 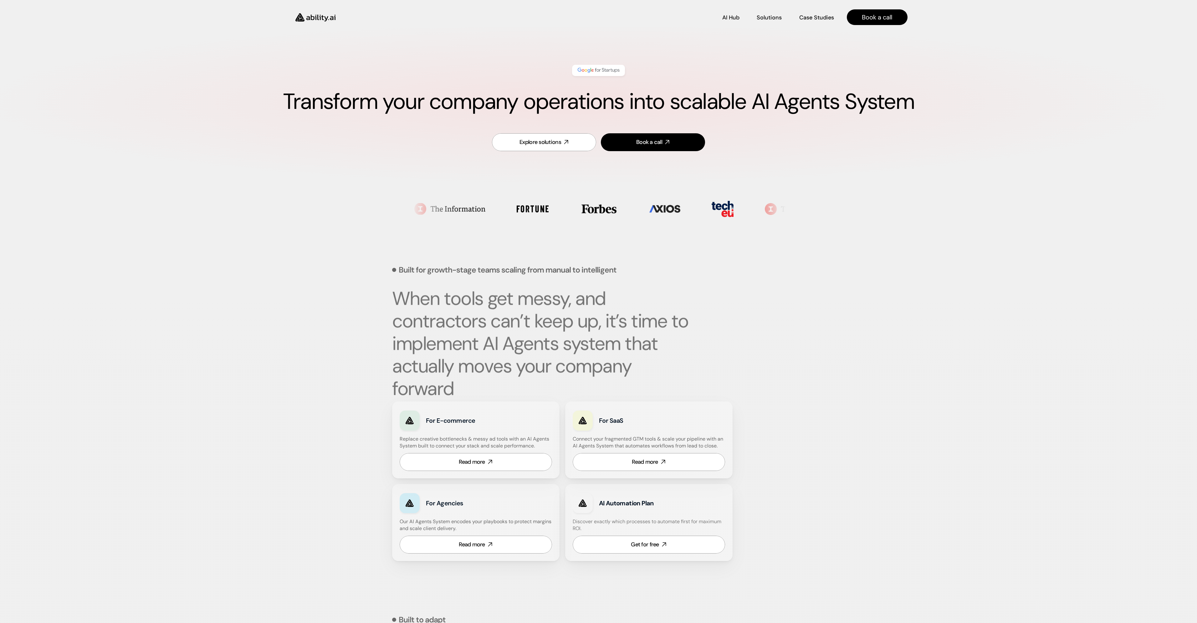 I want to click on div: Book a call, so click(x=649, y=142).